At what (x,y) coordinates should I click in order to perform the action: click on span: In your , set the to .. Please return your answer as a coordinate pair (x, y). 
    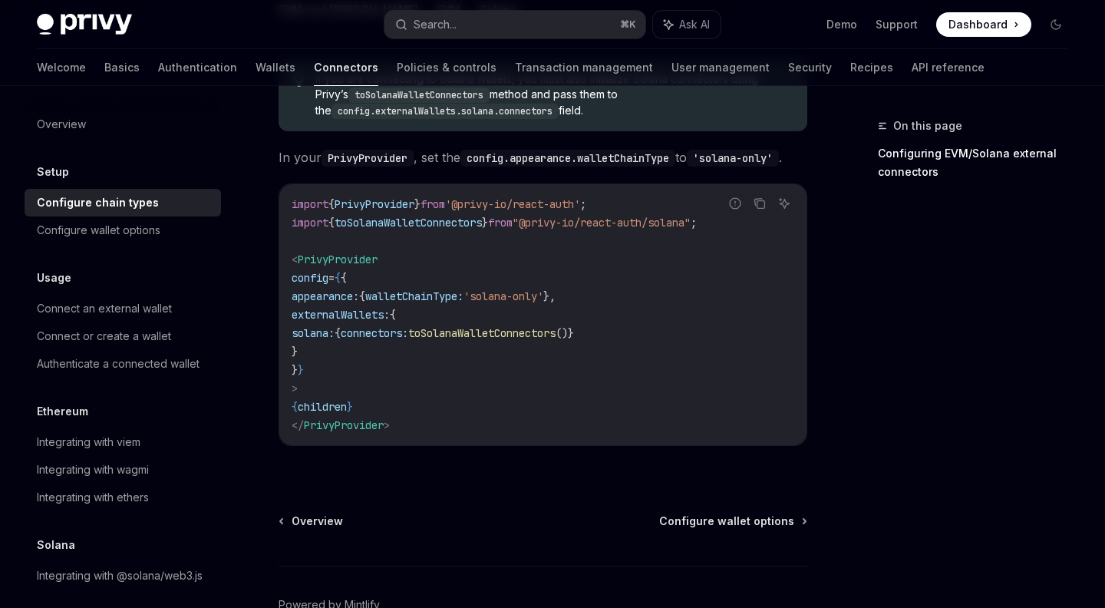
    Looking at the image, I should click on (542, 157).